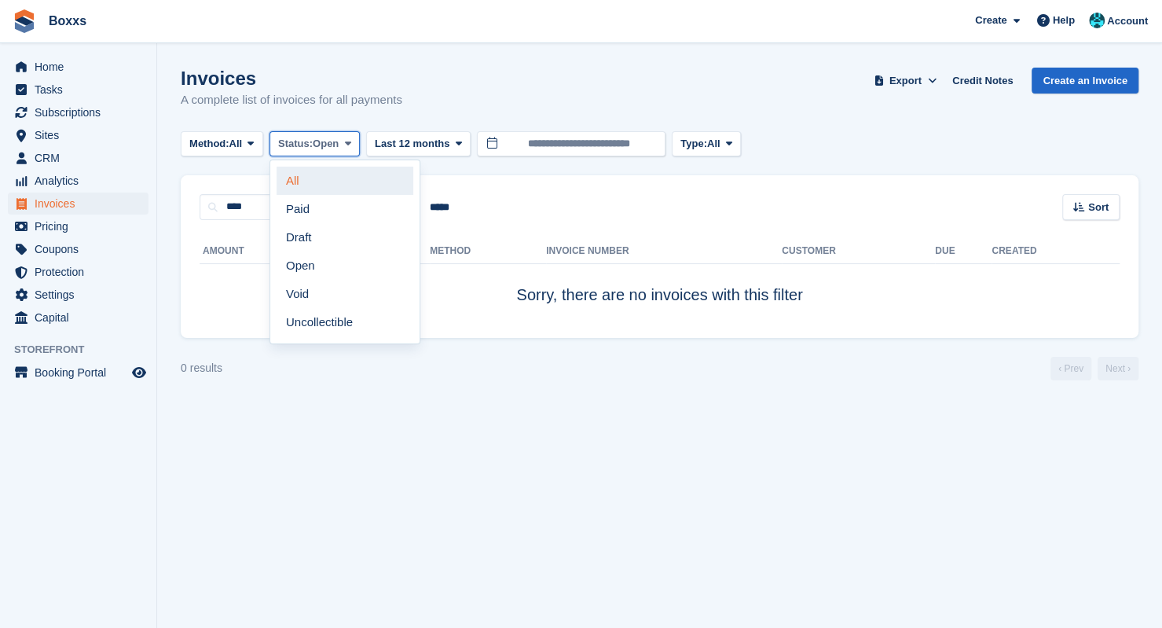 This screenshot has height=628, width=1162. Describe the element at coordinates (1095, 369) in the screenshot. I see `nav: Page` at that location.